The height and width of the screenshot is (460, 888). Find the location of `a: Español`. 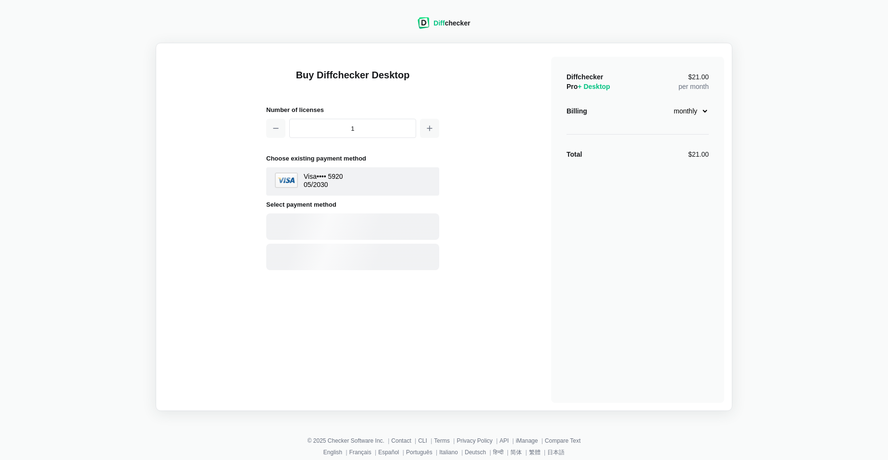

a: Español is located at coordinates (388, 452).